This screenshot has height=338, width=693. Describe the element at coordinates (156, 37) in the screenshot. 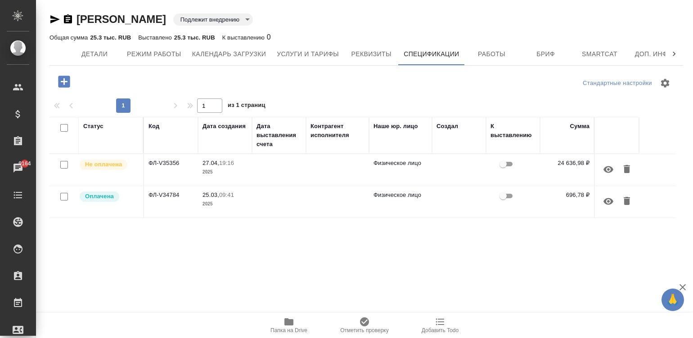

I see `p: Выставлено` at that location.